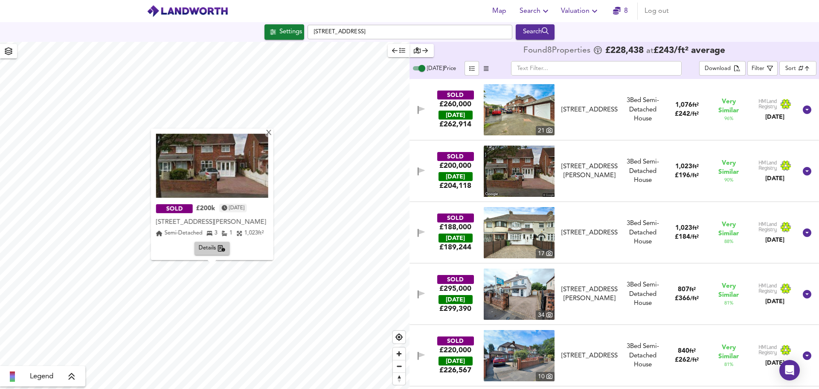  Describe the element at coordinates (455, 288) in the screenshot. I see `div: £295,000` at that location.